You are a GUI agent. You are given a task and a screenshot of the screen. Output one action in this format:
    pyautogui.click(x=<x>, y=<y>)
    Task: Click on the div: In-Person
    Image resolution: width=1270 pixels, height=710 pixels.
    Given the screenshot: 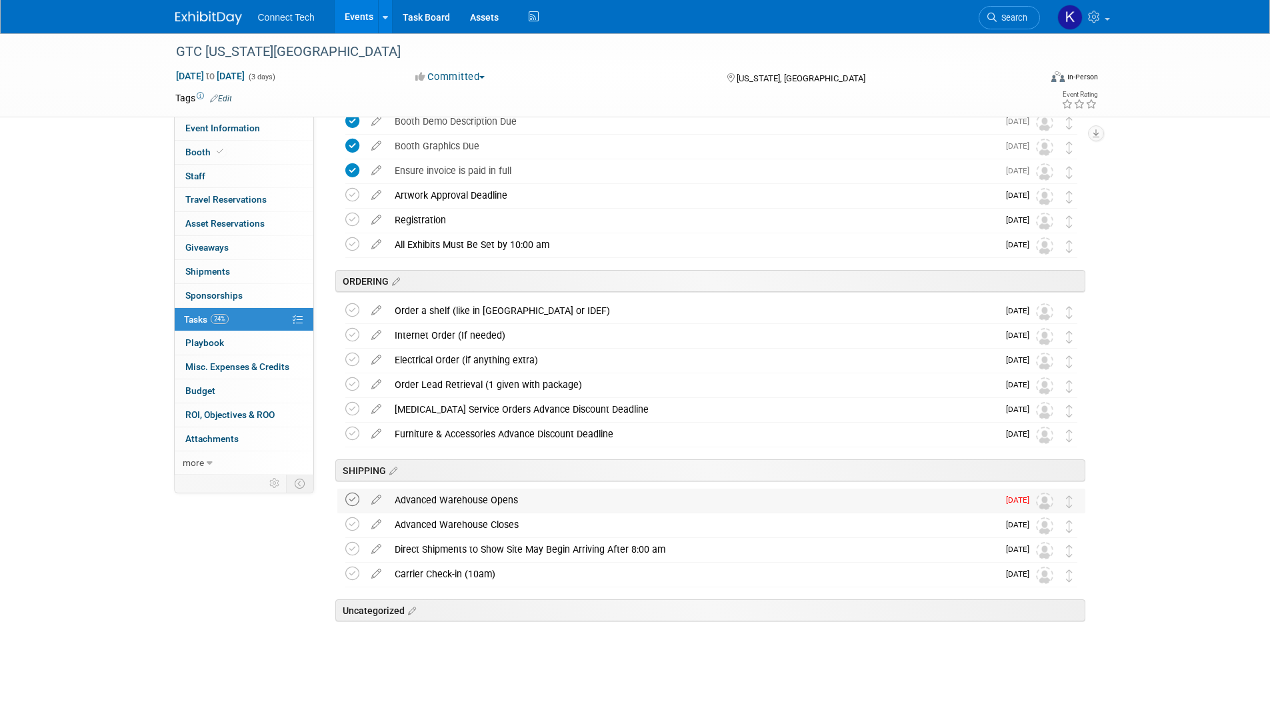 What is the action you would take?
    pyautogui.click(x=1082, y=77)
    